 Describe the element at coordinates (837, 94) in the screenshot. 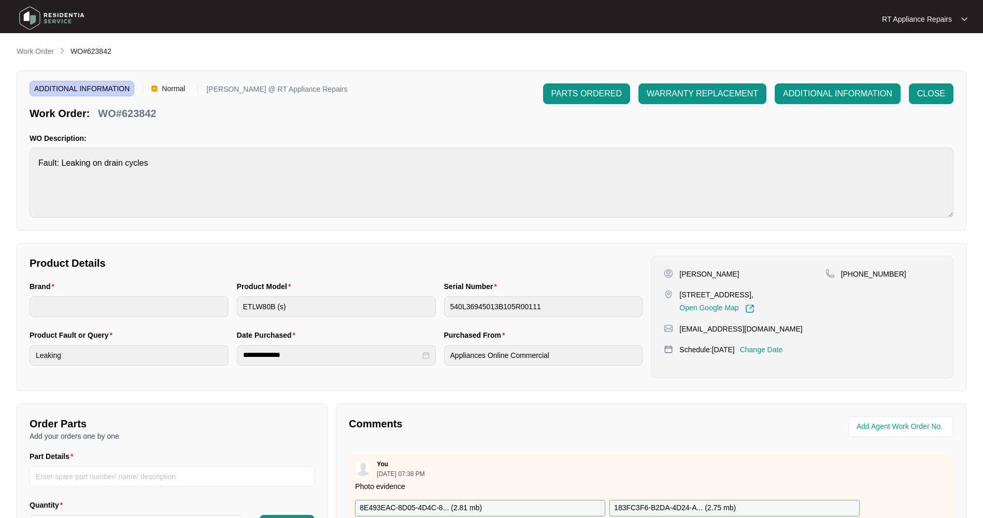

I see `button: ADDITIONAL INFORMATION` at that location.